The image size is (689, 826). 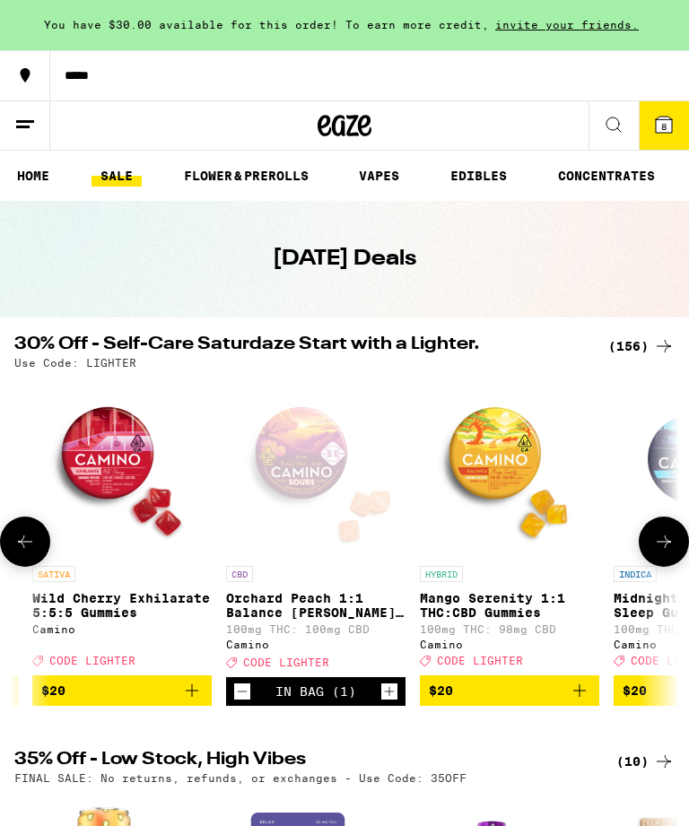 What do you see at coordinates (54, 574) in the screenshot?
I see `p: SATIVA` at bounding box center [54, 574].